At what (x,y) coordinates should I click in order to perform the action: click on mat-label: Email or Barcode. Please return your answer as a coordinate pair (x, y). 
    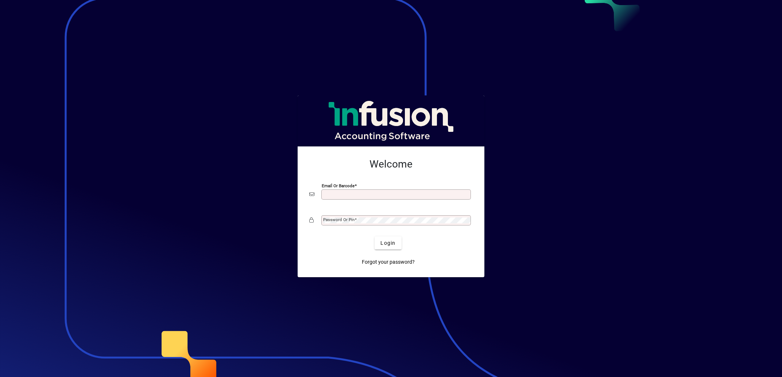
    Looking at the image, I should click on (338, 186).